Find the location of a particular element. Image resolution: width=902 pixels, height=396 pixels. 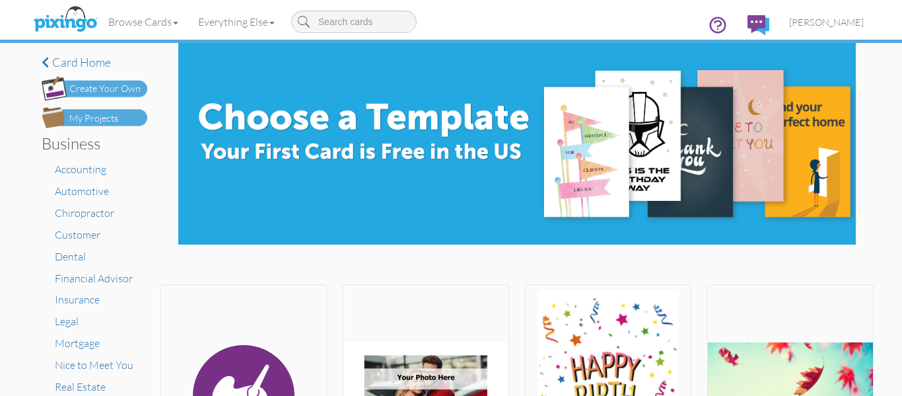

div: My Projects is located at coordinates (94, 118).